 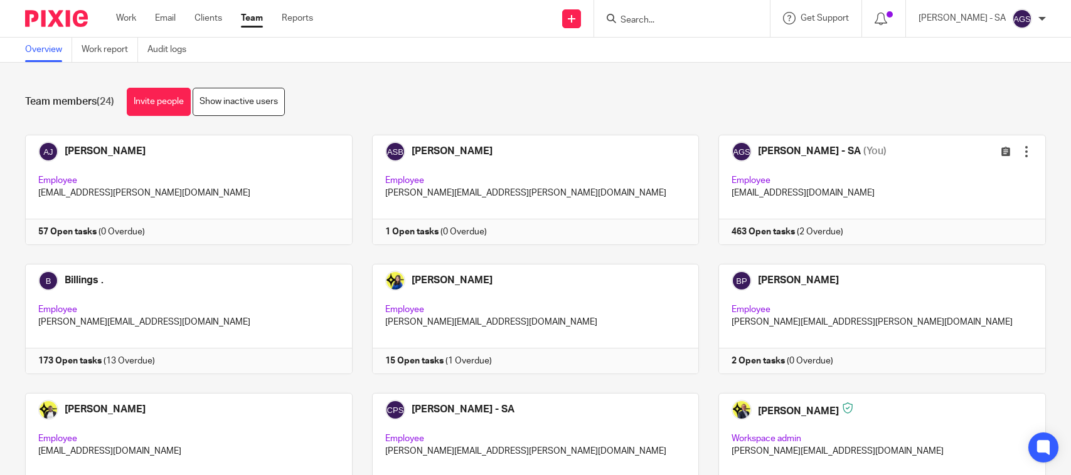 What do you see at coordinates (105, 102) in the screenshot?
I see `span: (24)` at bounding box center [105, 102].